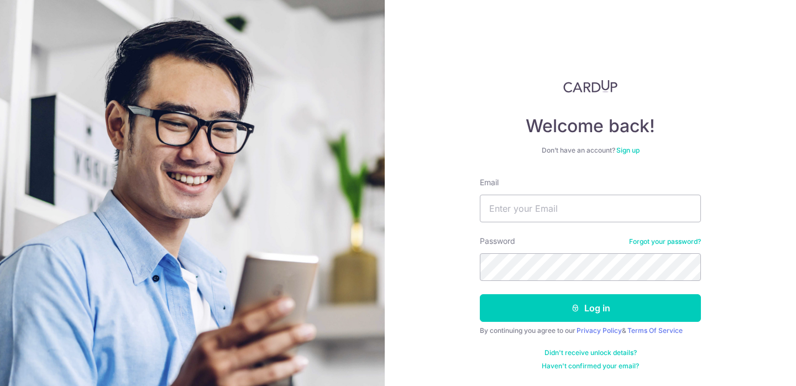  Describe the element at coordinates (665, 241) in the screenshot. I see `a: Forgot your password?` at that location.